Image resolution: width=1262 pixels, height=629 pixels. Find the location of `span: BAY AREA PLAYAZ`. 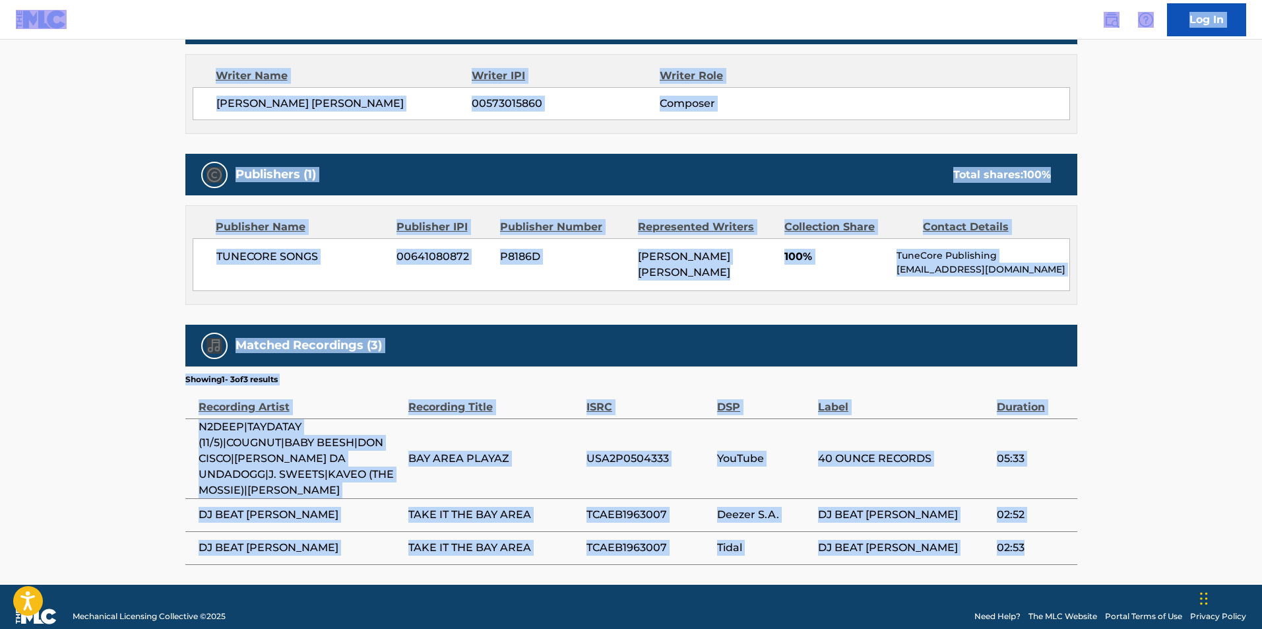

span: BAY AREA PLAYAZ is located at coordinates (494, 459).